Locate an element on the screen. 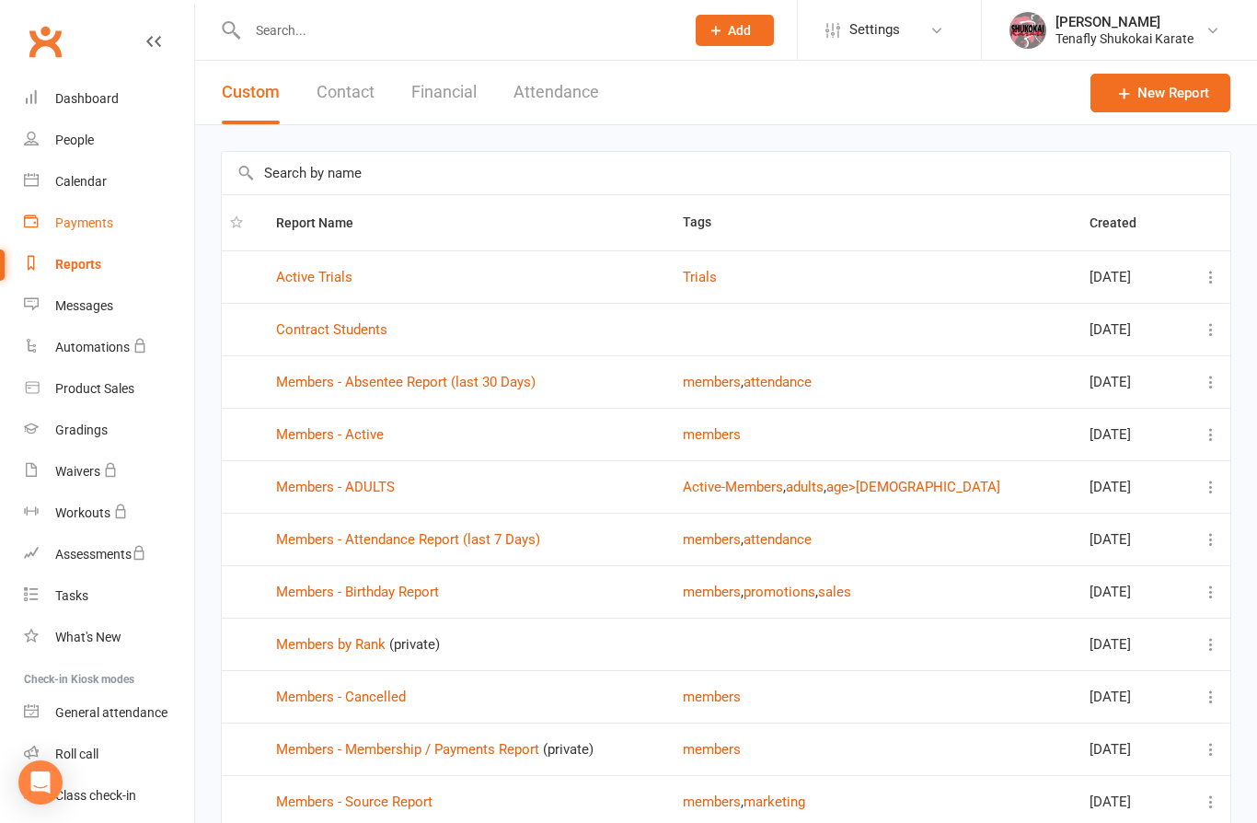  a: Members - Attendance Report (last 7 Days) is located at coordinates (408, 539).